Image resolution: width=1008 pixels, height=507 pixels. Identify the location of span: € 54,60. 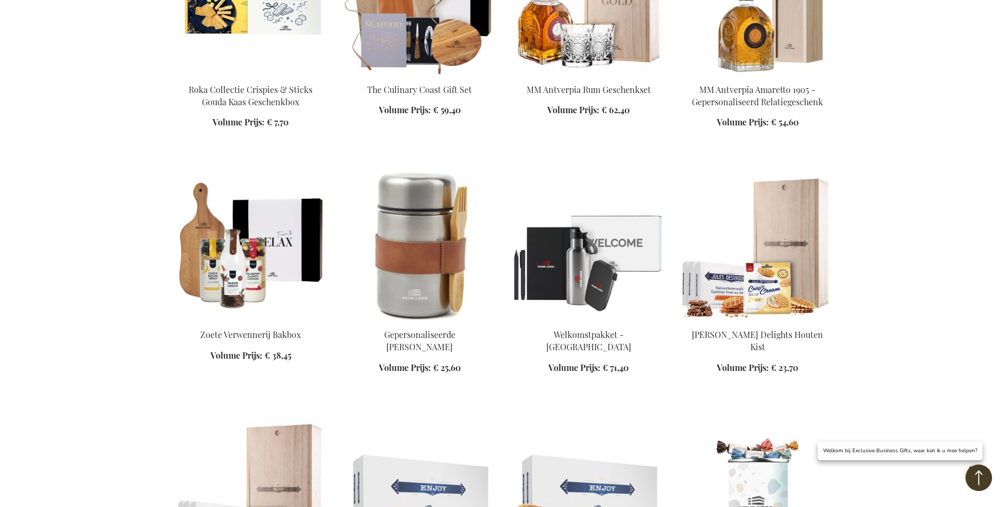
(785, 122).